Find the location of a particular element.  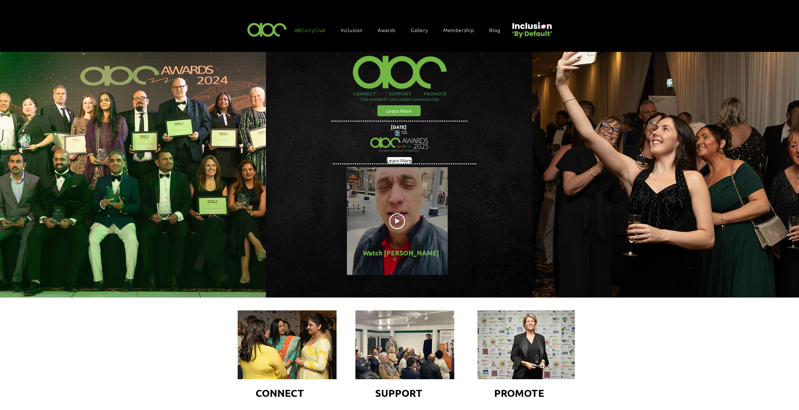

img: ABC-Logo-Blank-Background-01-01-2.png is located at coordinates (267, 29).